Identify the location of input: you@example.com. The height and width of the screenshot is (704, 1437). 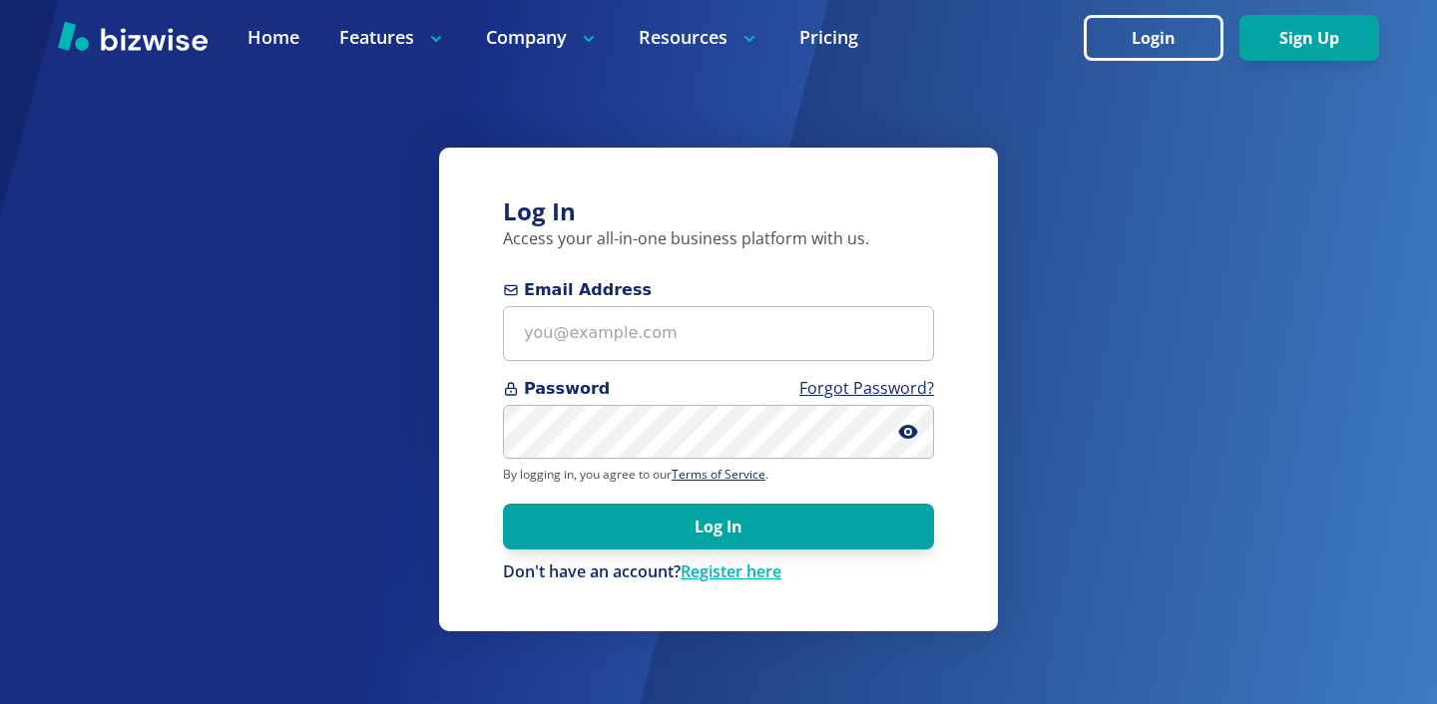
(718, 333).